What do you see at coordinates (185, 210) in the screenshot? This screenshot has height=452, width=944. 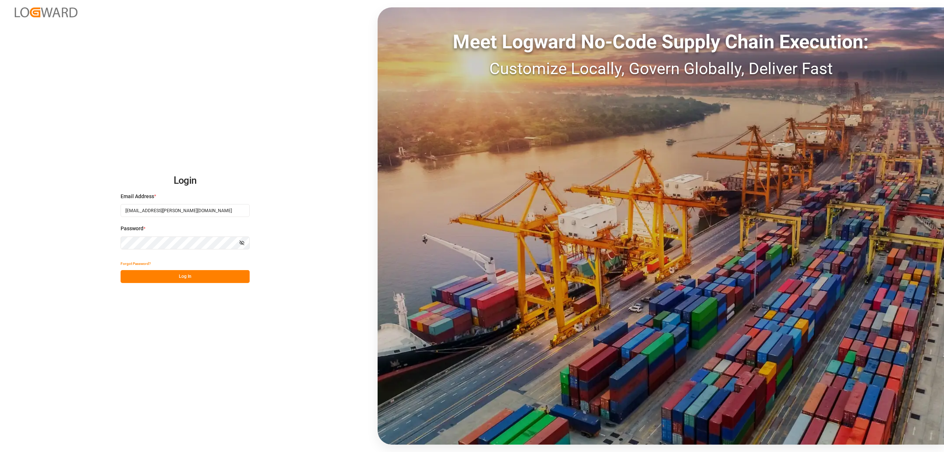 I see `input: Enter your email` at bounding box center [185, 210].